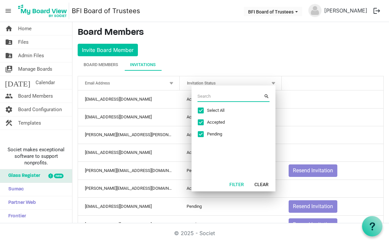 Image resolution: width=389 pixels, height=243 pixels. What do you see at coordinates (98, 83) in the screenshot?
I see `span: Email Address` at bounding box center [98, 83].